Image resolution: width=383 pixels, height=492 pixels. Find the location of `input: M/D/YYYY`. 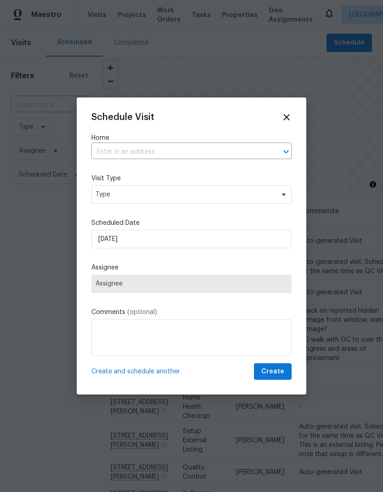

input: M/D/YYYY is located at coordinates (192, 239).